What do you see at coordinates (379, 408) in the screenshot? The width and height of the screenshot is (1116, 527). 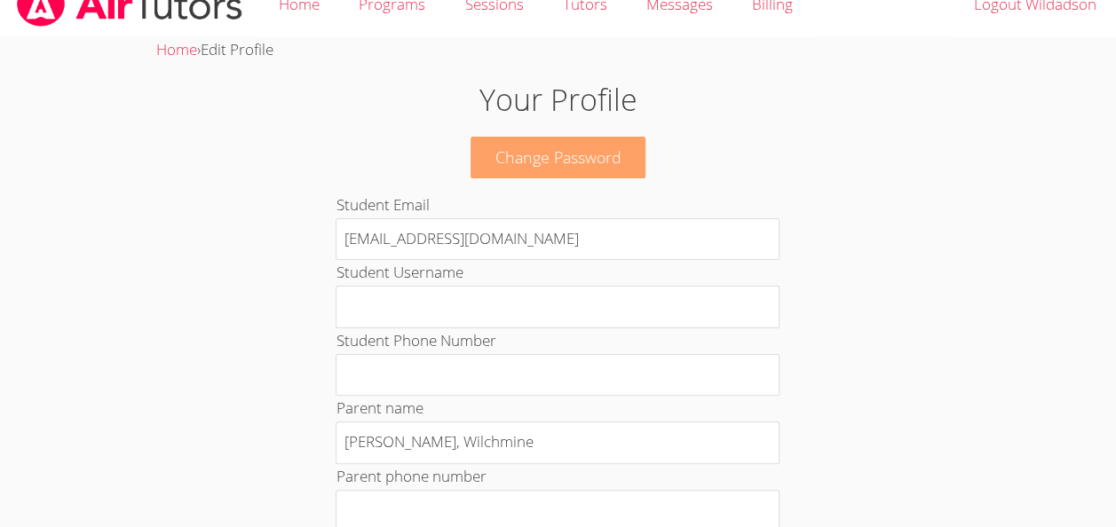 I see `label: Parent name` at bounding box center [379, 408].